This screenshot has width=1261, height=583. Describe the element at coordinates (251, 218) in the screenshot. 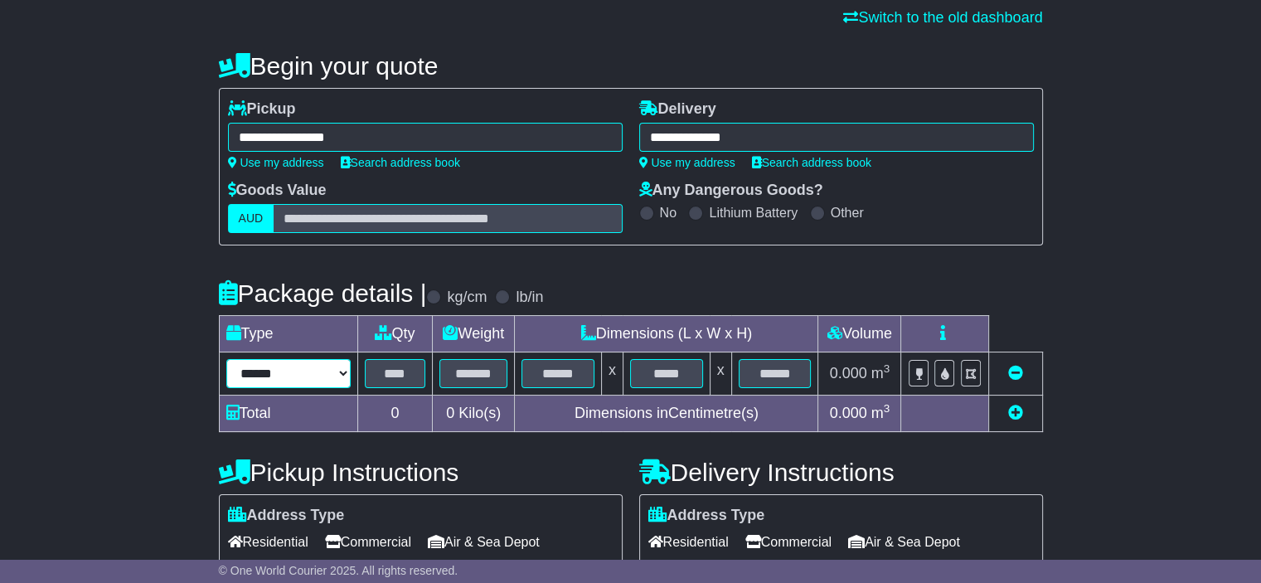

I see `label: AUD` at that location.